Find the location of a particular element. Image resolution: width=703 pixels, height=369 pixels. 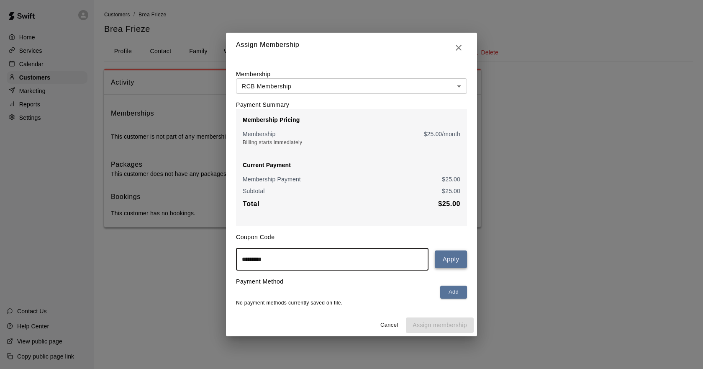

p: Current Payment is located at coordinates (351, 165).